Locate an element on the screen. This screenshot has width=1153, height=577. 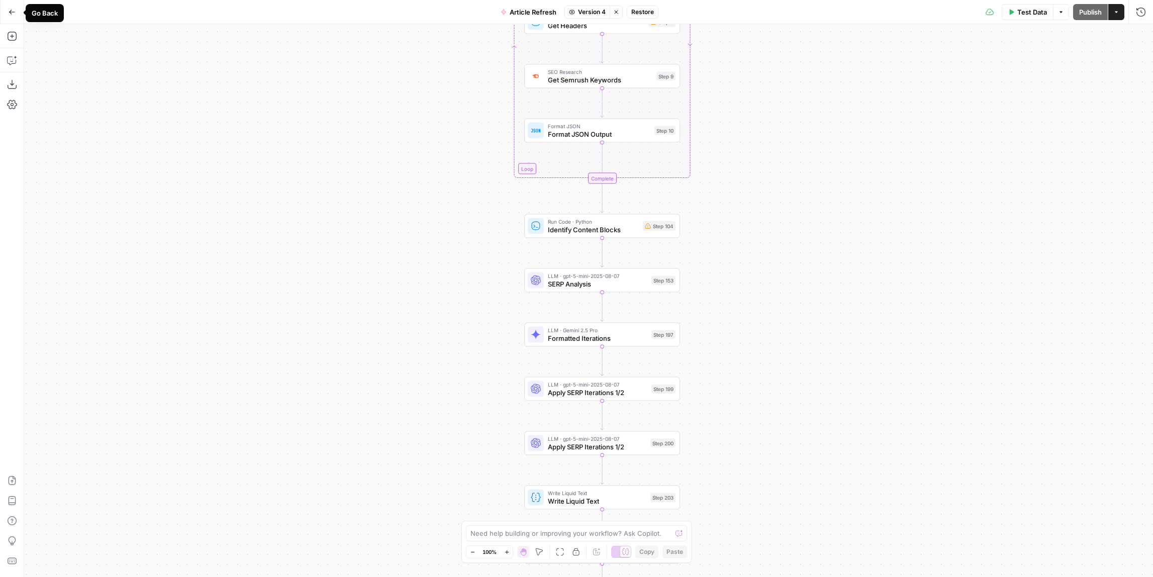
button: Publish is located at coordinates (1090, 12).